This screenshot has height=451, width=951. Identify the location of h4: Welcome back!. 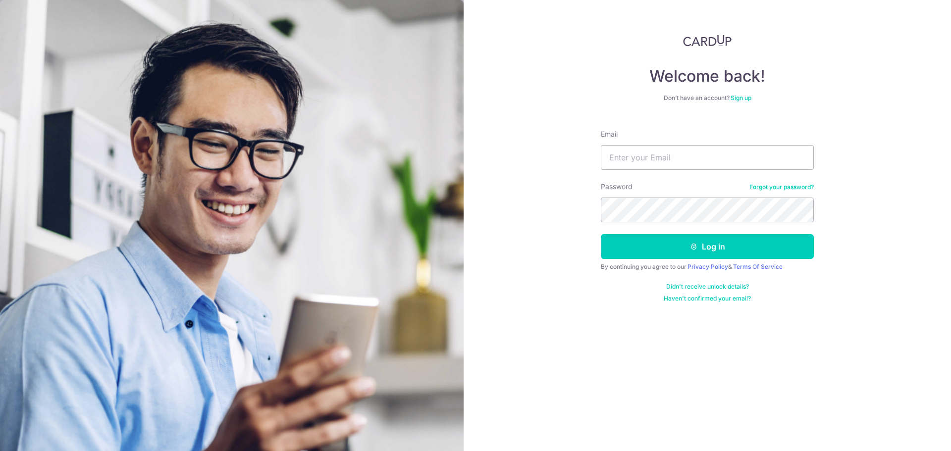
(707, 76).